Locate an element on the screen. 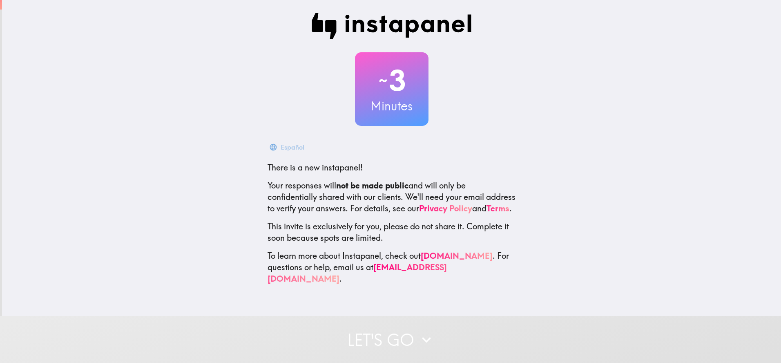 The width and height of the screenshot is (781, 363). span: There is a new instapanel! is located at coordinates (315, 167).